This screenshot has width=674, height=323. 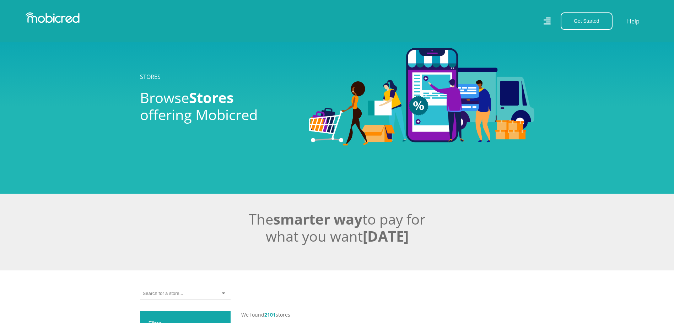 I want to click on img: Mobicred, so click(x=53, y=18).